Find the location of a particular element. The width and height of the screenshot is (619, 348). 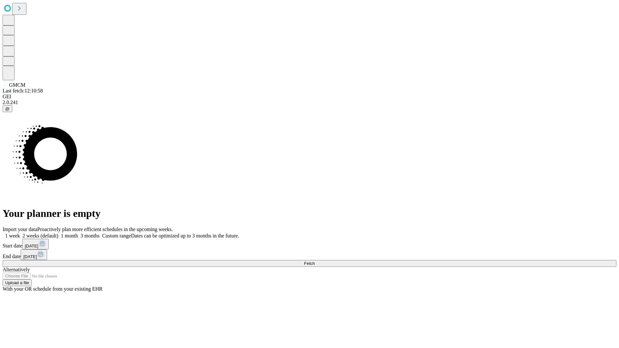

span: Fetch is located at coordinates (309, 264).